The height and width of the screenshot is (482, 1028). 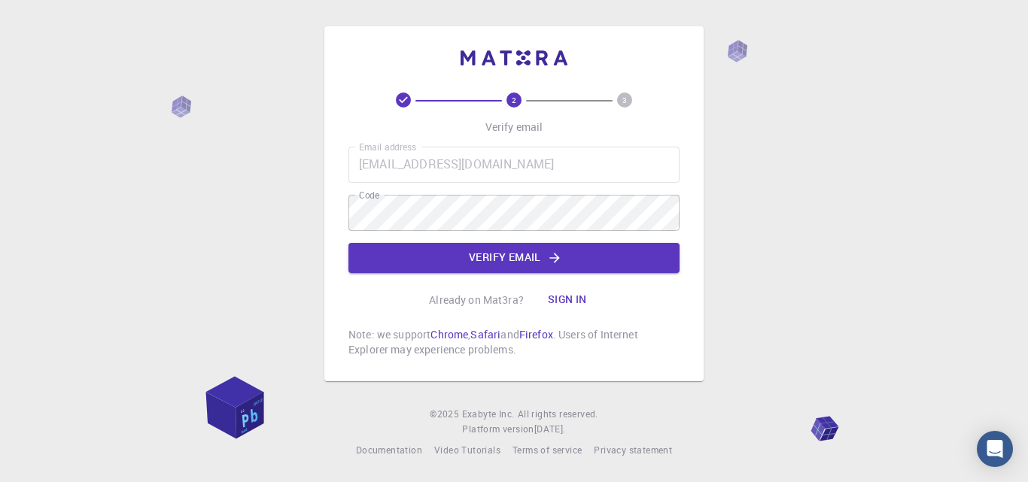 What do you see at coordinates (633, 450) in the screenshot?
I see `span: Privacy statement` at bounding box center [633, 450].